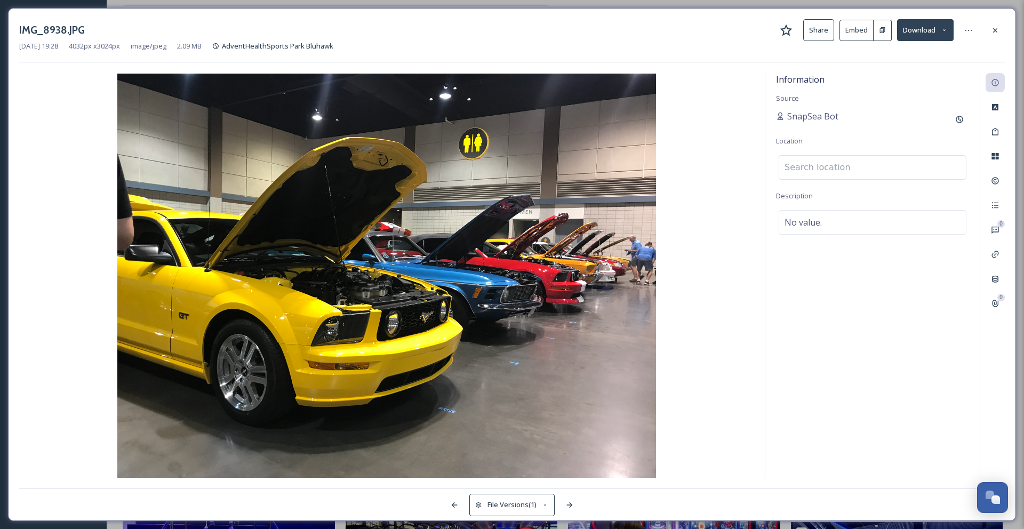 The height and width of the screenshot is (529, 1024). Describe the element at coordinates (512, 505) in the screenshot. I see `button: File Versions(1)` at that location.